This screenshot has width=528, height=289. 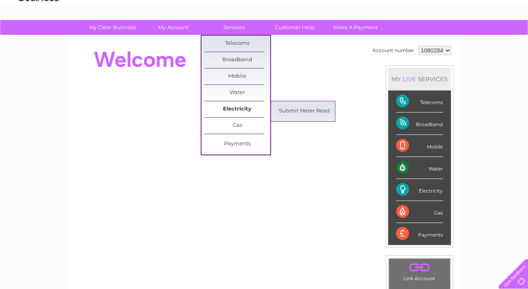 I want to click on a: Customer Help, so click(x=295, y=27).